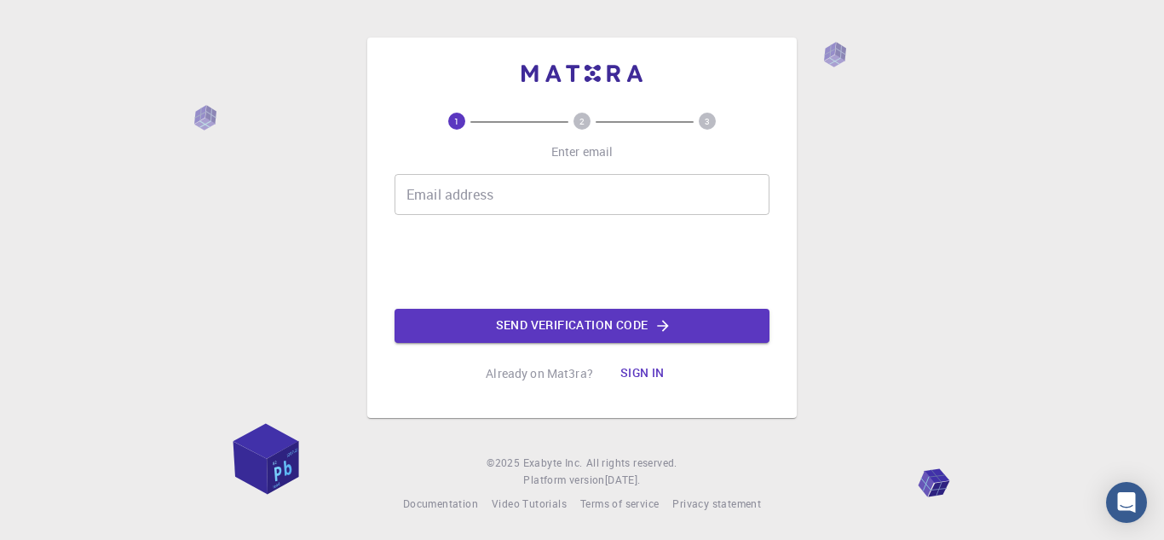 The width and height of the screenshot is (1164, 540). What do you see at coordinates (717, 503) in the screenshot?
I see `span: Privacy statement` at bounding box center [717, 503].